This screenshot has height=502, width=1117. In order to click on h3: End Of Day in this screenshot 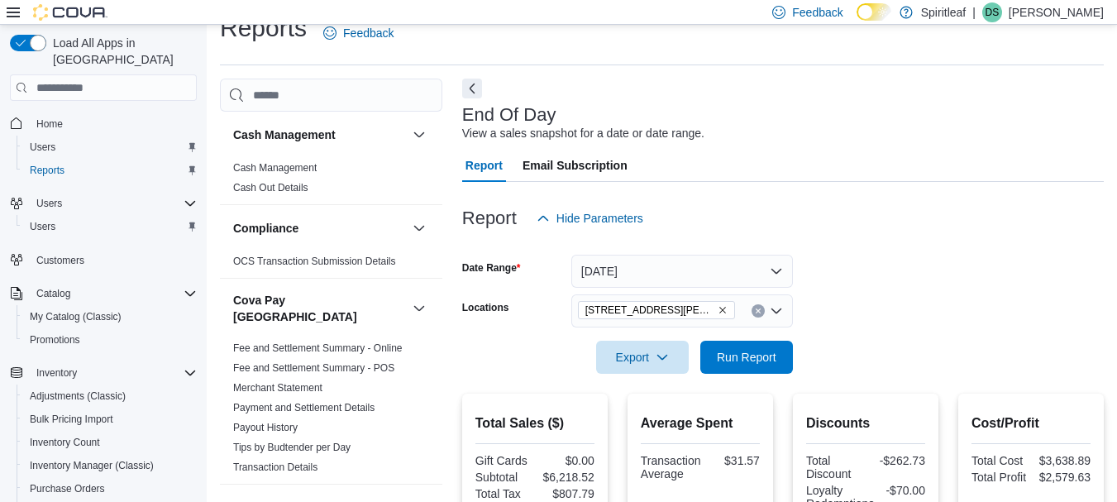, I will do `click(509, 115)`.